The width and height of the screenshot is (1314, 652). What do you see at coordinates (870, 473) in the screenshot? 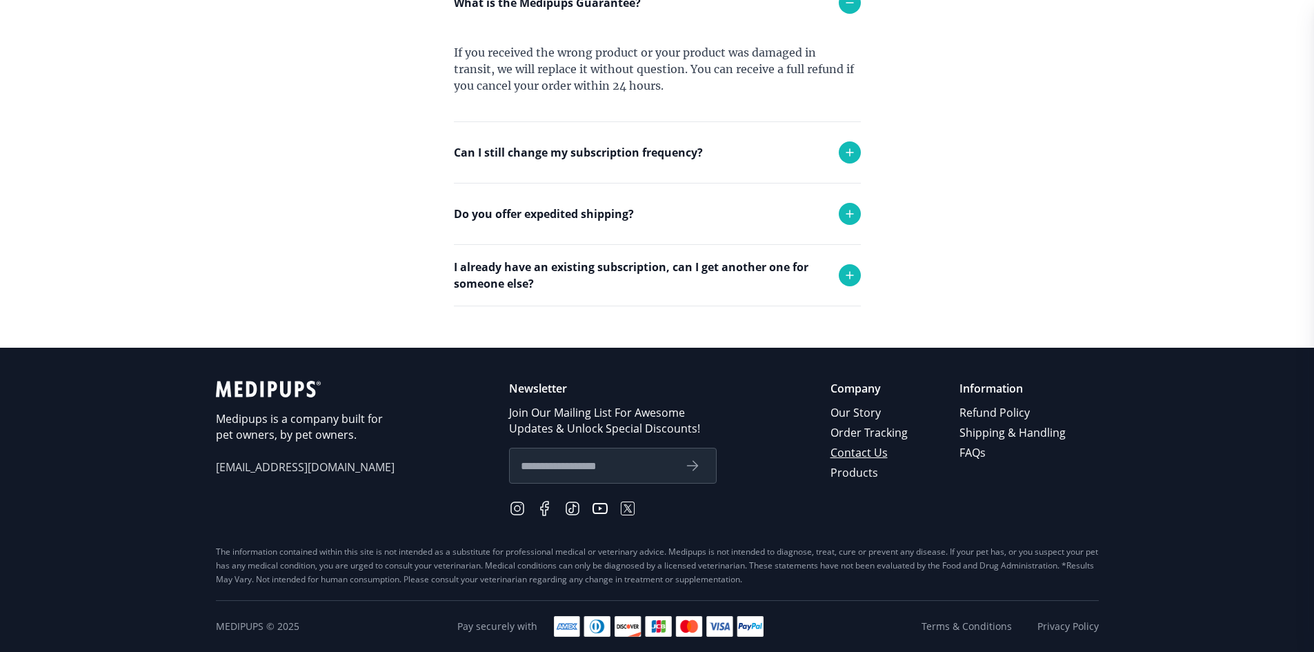
I see `a: Products` at bounding box center [870, 473].